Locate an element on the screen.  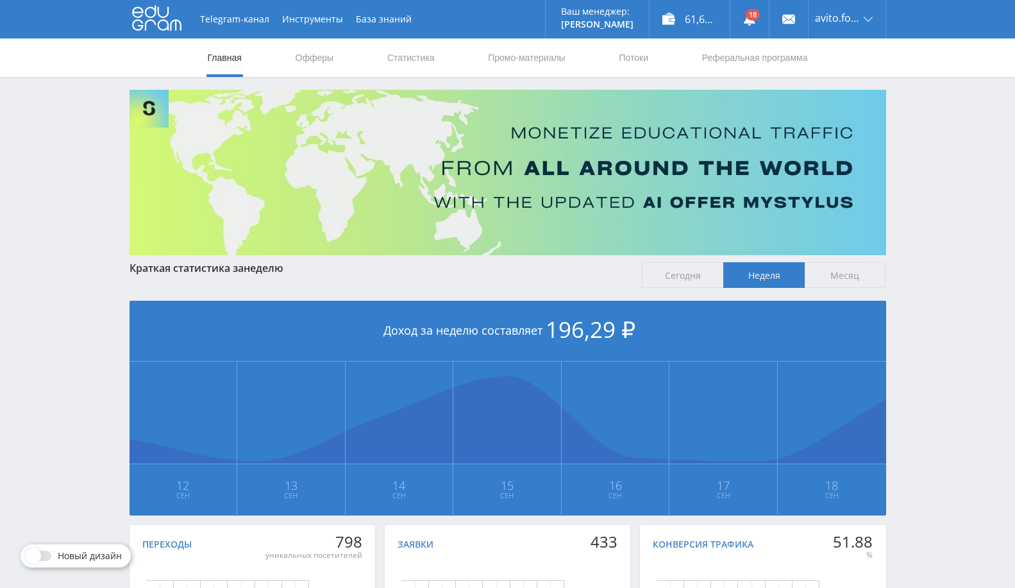
span: Новый дизайн is located at coordinates (90, 556).